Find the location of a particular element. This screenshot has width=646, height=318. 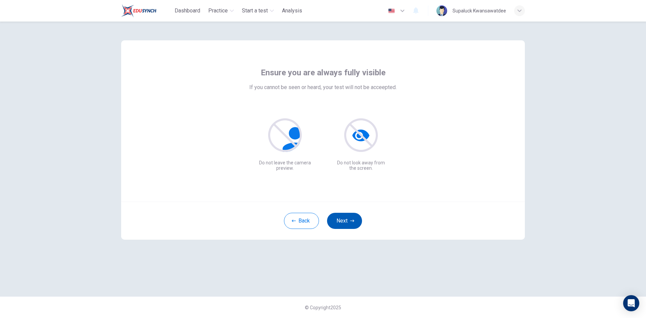

button: Start a test is located at coordinates (258, 11).